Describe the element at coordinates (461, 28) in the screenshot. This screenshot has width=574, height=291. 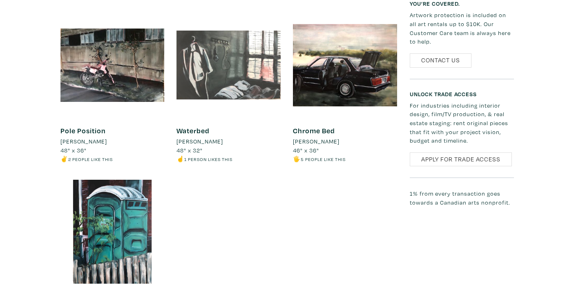
I see `p: Artwork protection is included on all art rentals up to $10K. Our Customer Care team is always he...` at that location.